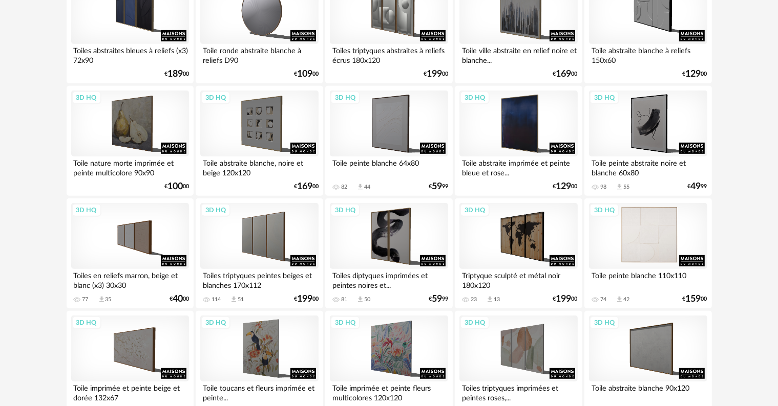 The height and width of the screenshot is (406, 778). I want to click on div: Toile abstraite blanche 90x120, so click(648, 392).